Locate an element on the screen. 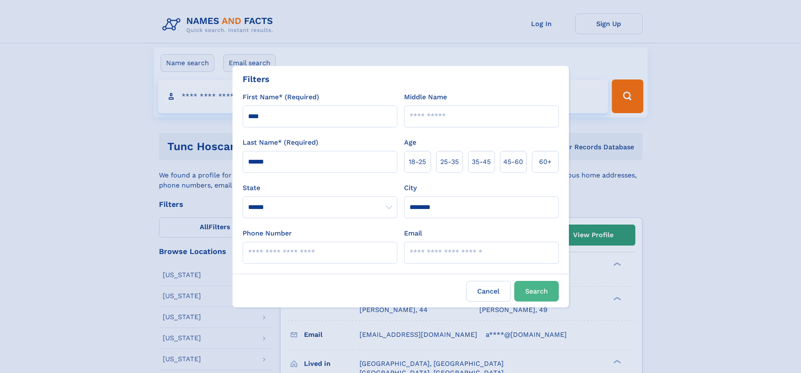 The height and width of the screenshot is (373, 801). span: 18‑25 is located at coordinates (417, 162).